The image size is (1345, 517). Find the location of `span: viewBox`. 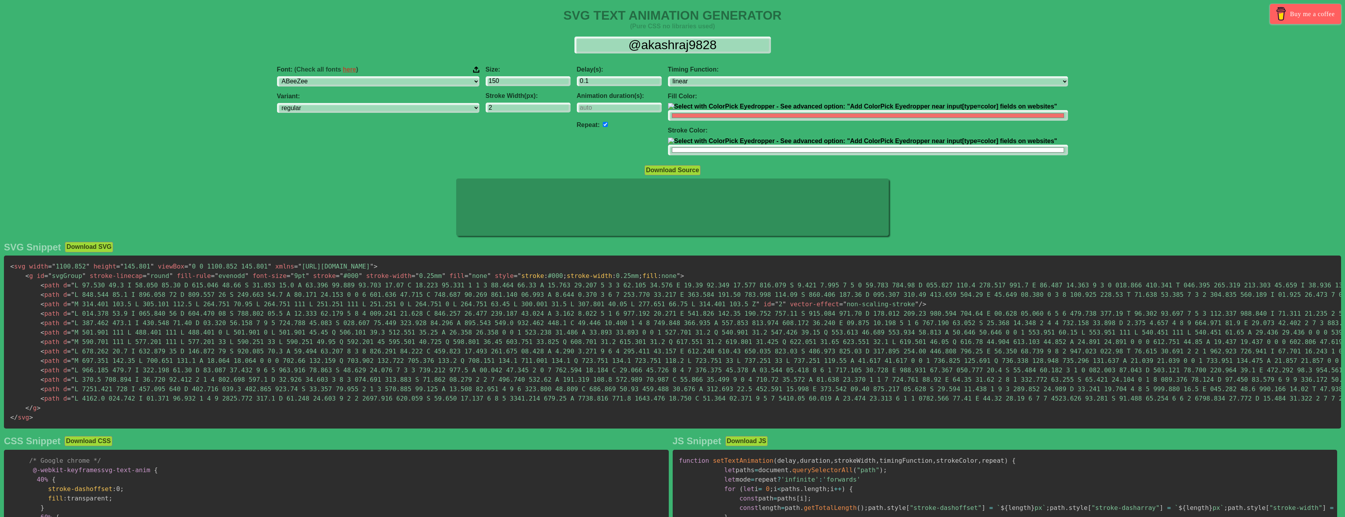

span: viewBox is located at coordinates (171, 266).